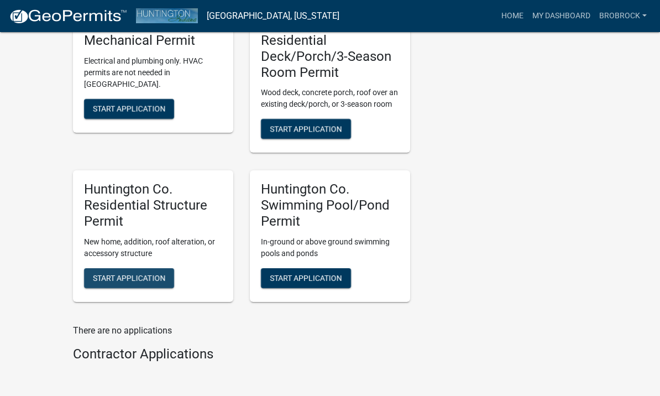  What do you see at coordinates (330, 205) in the screenshot?
I see `h5: Huntington Co. Swimming Pool/Pond Permit` at bounding box center [330, 205].